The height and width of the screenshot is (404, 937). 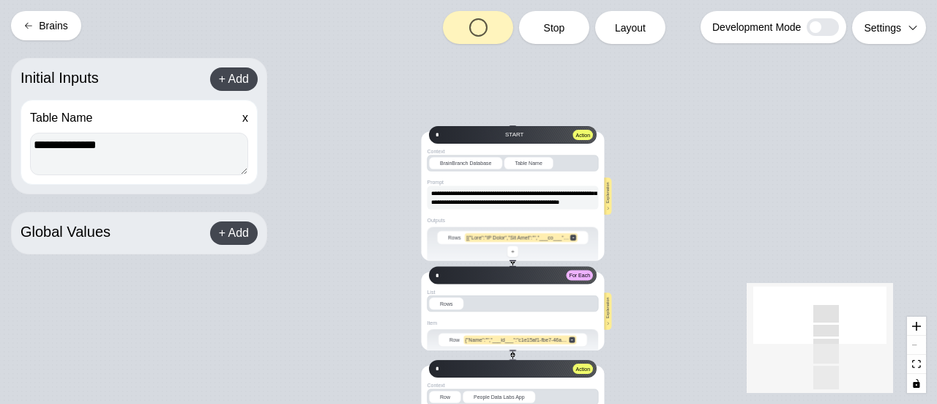 What do you see at coordinates (773, 27) in the screenshot?
I see `div: Development Mode` at bounding box center [773, 27].